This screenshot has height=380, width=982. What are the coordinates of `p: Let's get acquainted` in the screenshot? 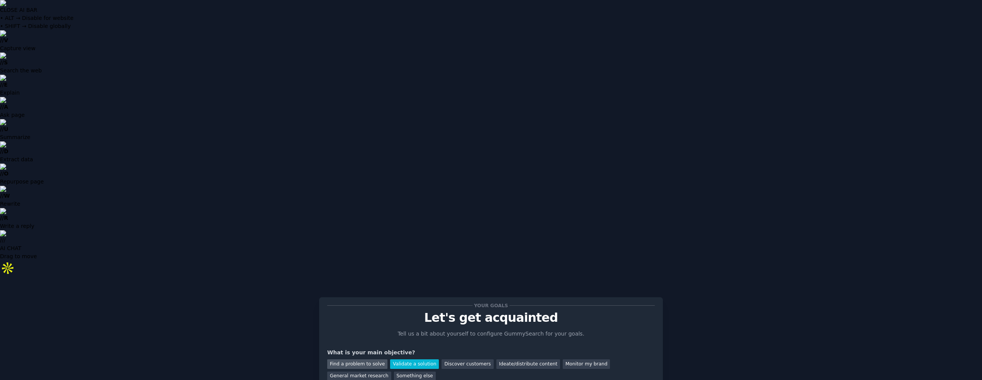 It's located at (491, 318).